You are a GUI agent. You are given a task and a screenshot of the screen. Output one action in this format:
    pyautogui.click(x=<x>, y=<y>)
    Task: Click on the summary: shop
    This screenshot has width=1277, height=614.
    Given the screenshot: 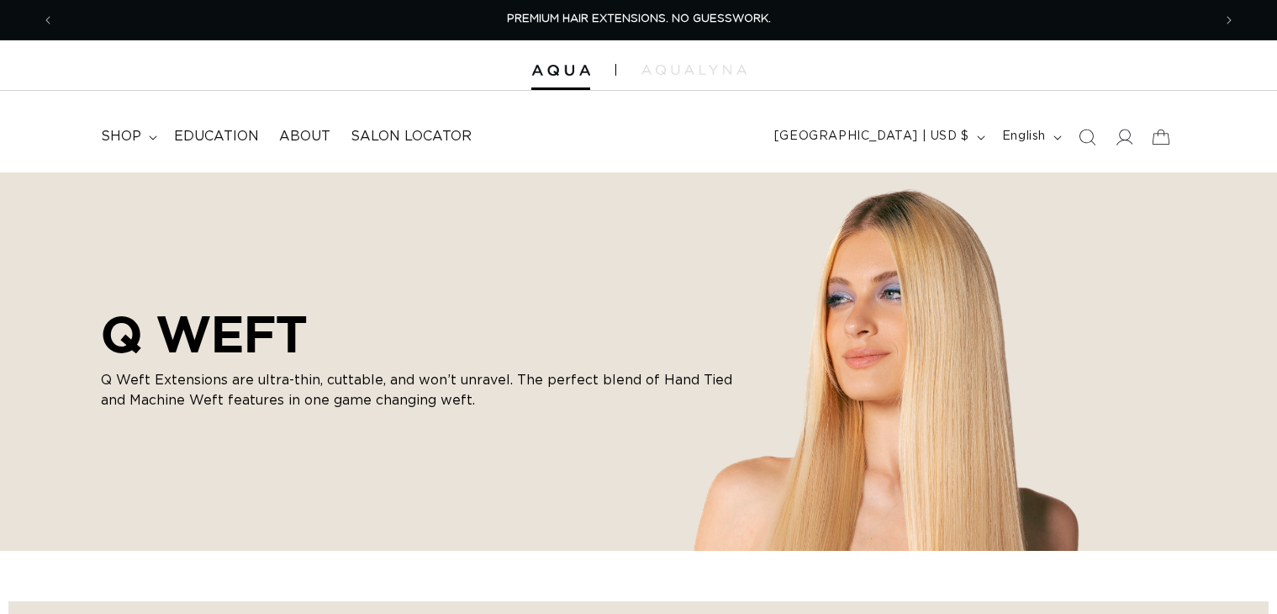 What is the action you would take?
    pyautogui.click(x=127, y=136)
    